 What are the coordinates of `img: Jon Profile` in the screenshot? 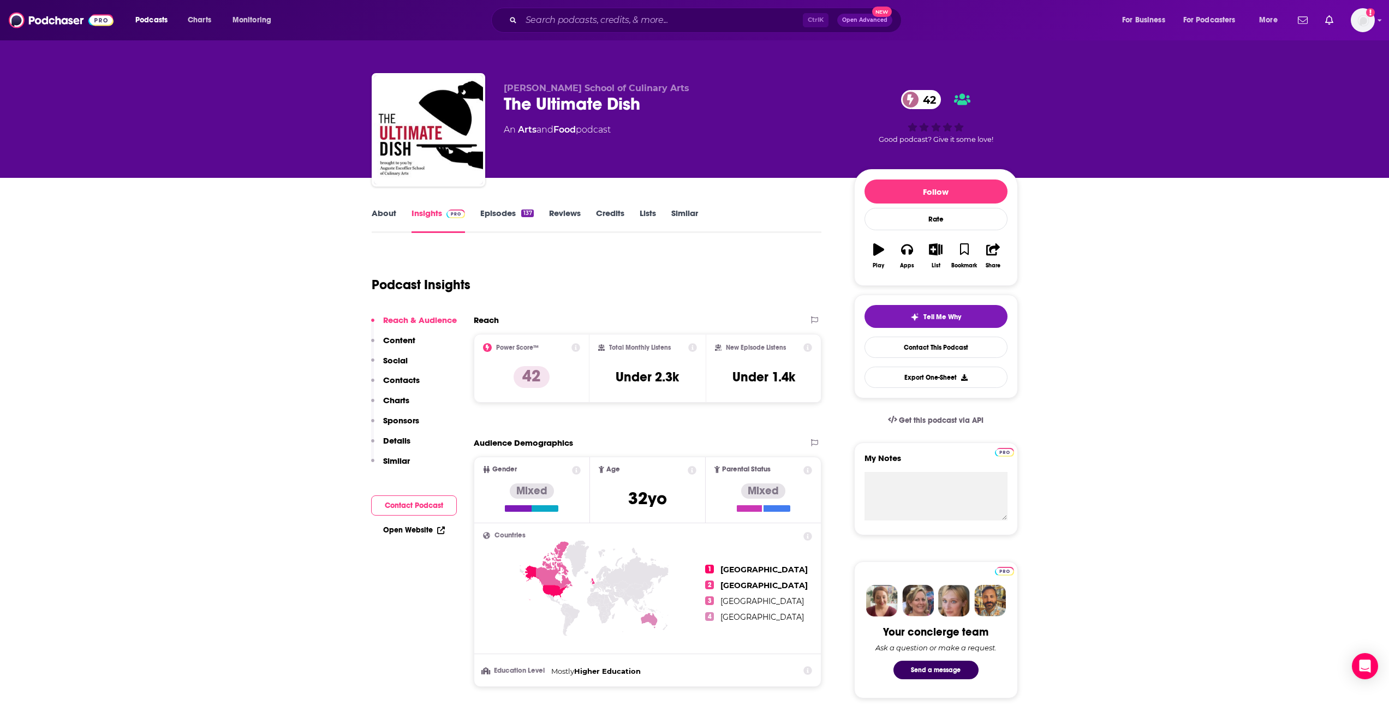 It's located at (990, 601).